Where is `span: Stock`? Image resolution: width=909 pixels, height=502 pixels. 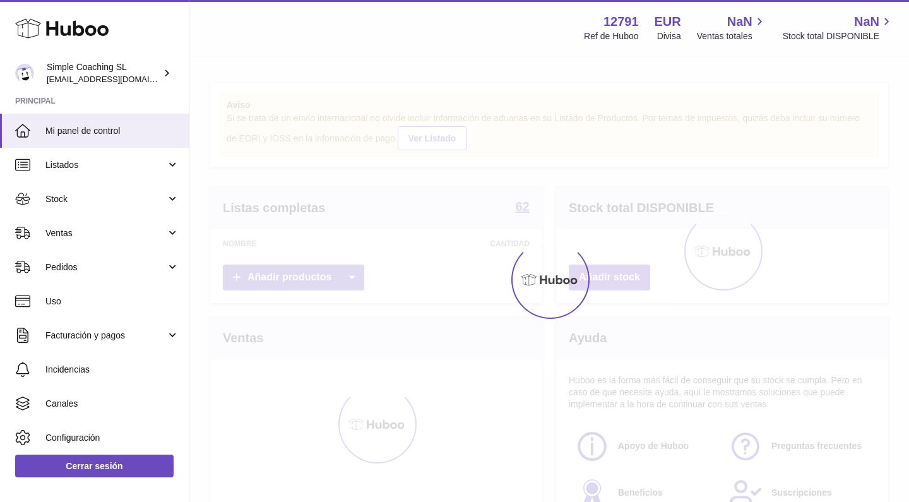 span: Stock is located at coordinates (105, 199).